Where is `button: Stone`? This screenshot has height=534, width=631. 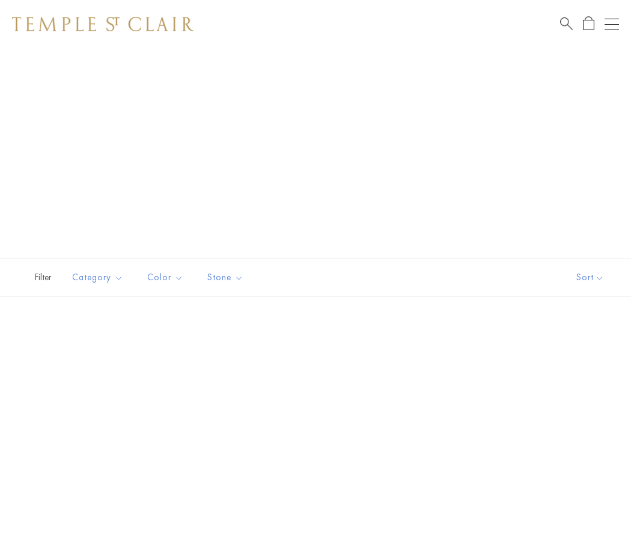 button: Stone is located at coordinates (225, 277).